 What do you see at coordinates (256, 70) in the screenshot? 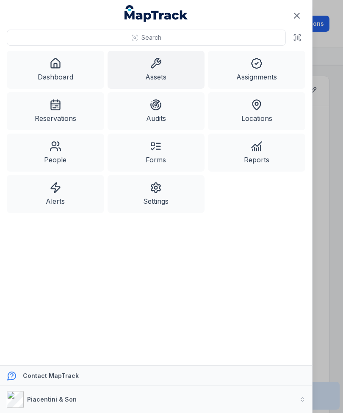
I see `a: Assignments` at bounding box center [256, 70].